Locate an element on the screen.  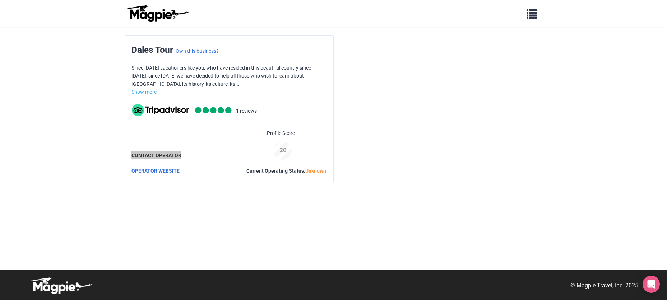
p: © Magpie Travel, Inc. 2025 is located at coordinates (604, 286).